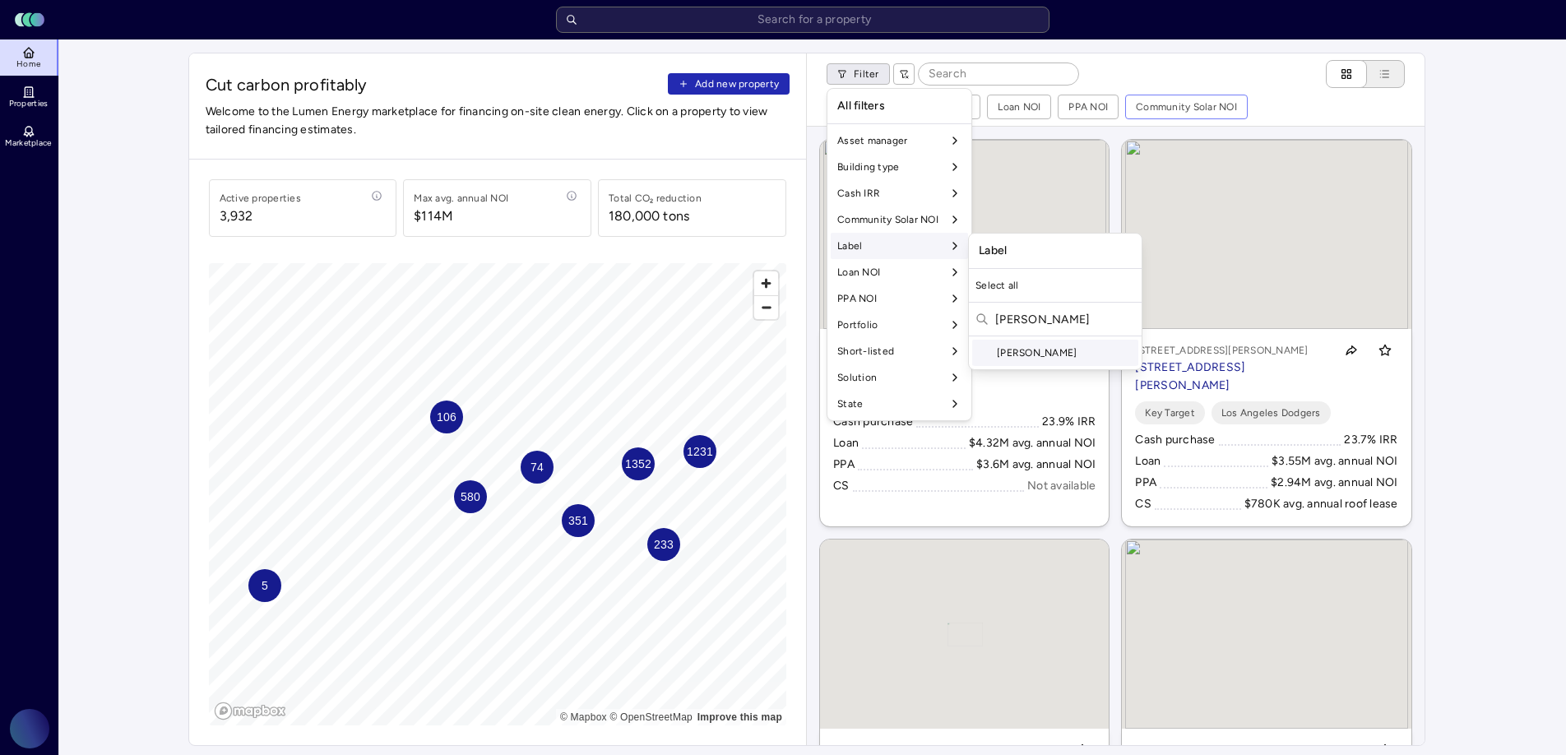 This screenshot has width=1566, height=755. Describe the element at coordinates (1055, 285) in the screenshot. I see `div: Select all` at that location.